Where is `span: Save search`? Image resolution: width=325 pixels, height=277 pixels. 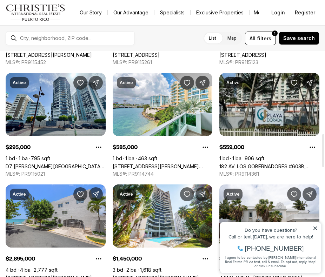 span: Save search is located at coordinates (299, 38).